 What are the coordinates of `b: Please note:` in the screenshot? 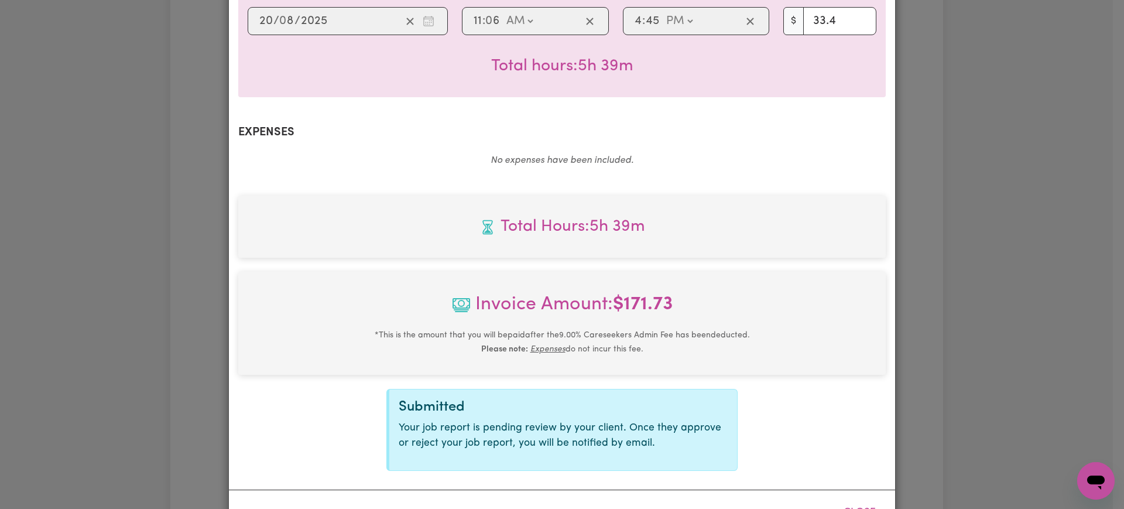 It's located at (505, 349).